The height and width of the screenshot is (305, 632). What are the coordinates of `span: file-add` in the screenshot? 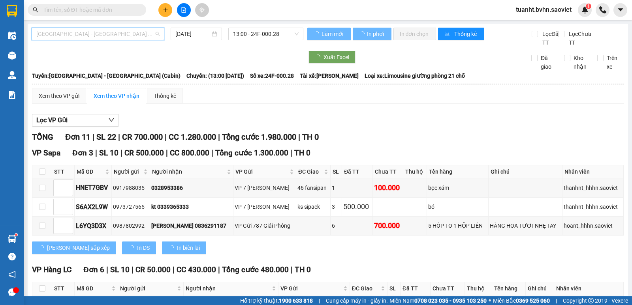 It's located at (184, 10).